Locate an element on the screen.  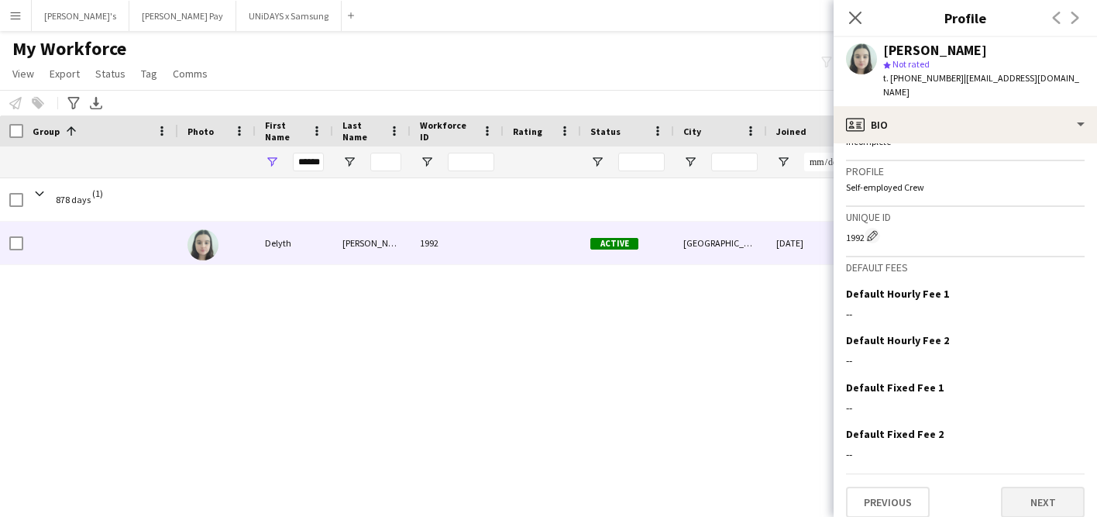
h3: Default Fixed Fee 1 is located at coordinates (894, 387).